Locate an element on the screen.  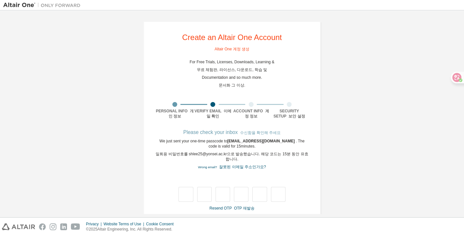
div: Privacy is located at coordinates (95, 224).